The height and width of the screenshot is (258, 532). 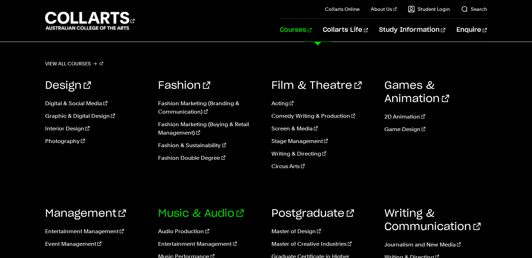 What do you see at coordinates (436, 117) in the screenshot?
I see `a: 2D Animation` at bounding box center [436, 117].